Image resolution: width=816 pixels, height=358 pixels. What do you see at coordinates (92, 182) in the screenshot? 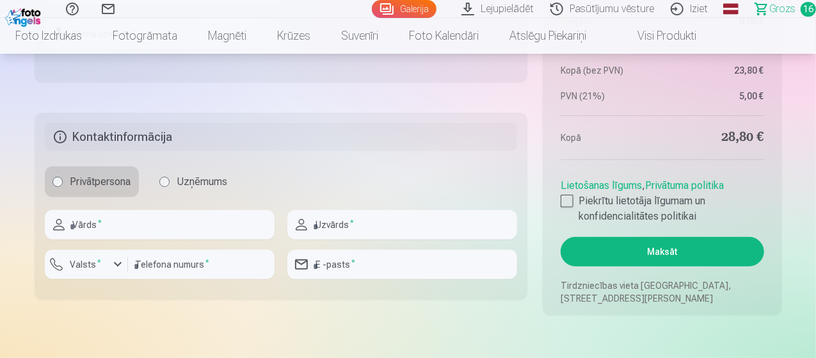
I see `label: Privātpersona` at bounding box center [92, 182].